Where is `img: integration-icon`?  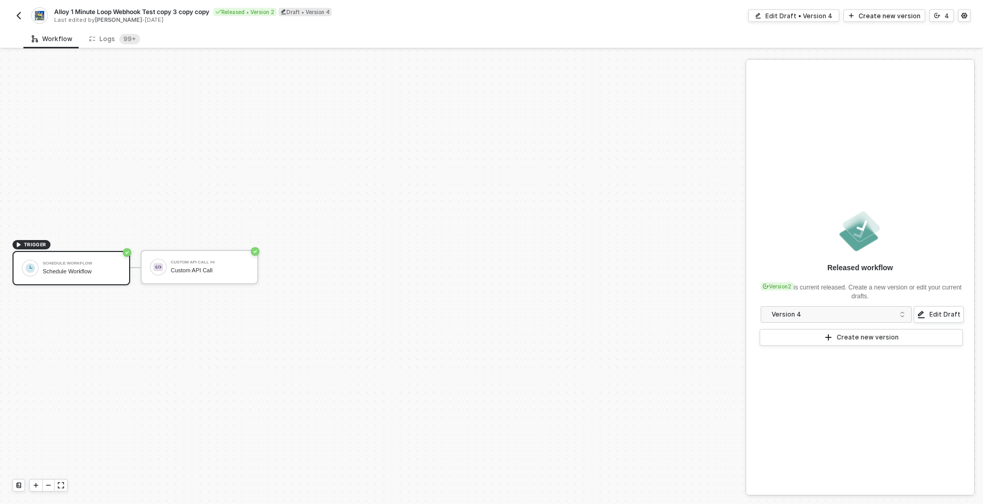 img: integration-icon is located at coordinates (39, 16).